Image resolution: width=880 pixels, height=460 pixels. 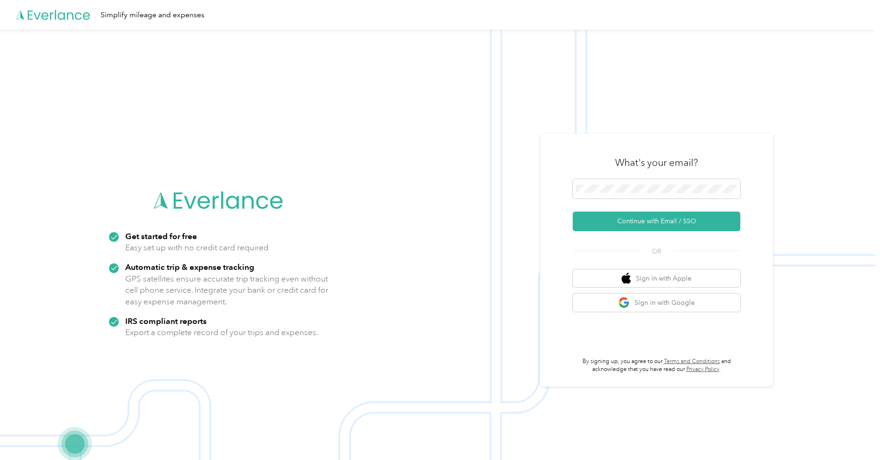 What do you see at coordinates (656, 278) in the screenshot?
I see `button: apple logoSign in with Apple` at bounding box center [656, 278].